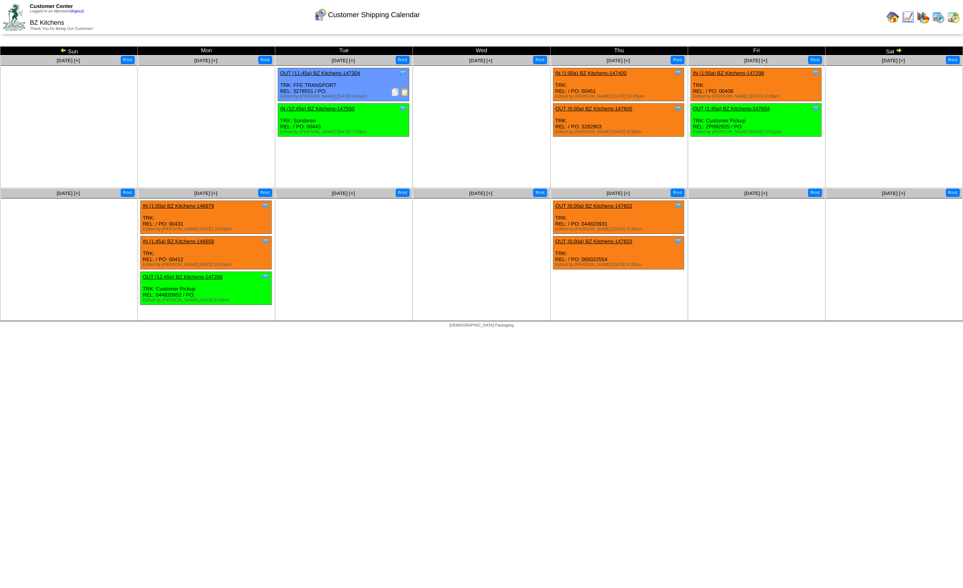 The width and height of the screenshot is (963, 588). I want to click on a: OUT (6:00a) BZ Kitchens-147603, so click(593, 241).